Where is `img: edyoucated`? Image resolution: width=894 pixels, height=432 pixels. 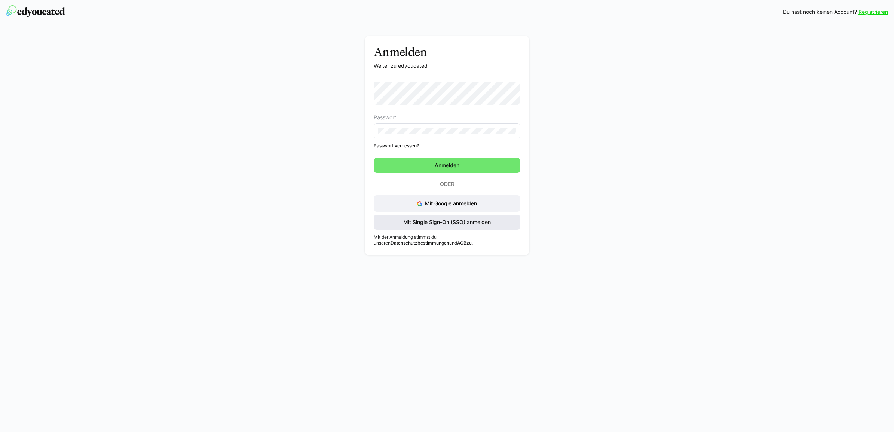
img: edyoucated is located at coordinates (36, 11).